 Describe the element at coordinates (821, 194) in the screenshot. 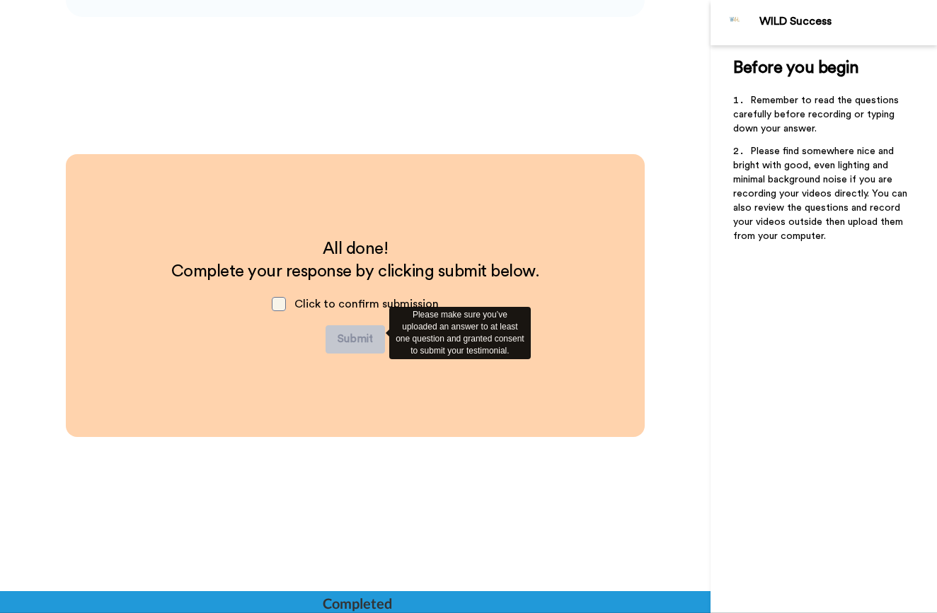

I see `span: Please find somewhere nice and bright with good, even lighting and minimal background noise if yo...` at that location.